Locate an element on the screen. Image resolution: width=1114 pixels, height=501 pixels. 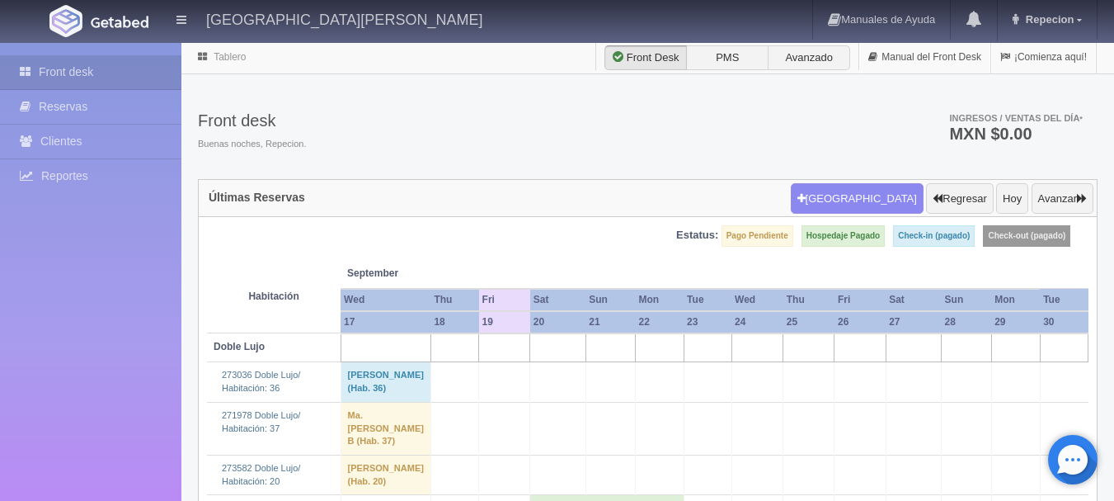
label: Check-in (pagado) is located at coordinates (934, 236).